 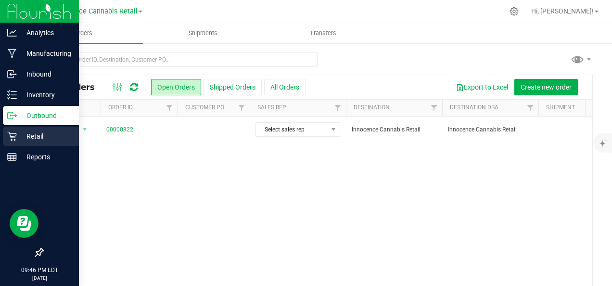 What do you see at coordinates (120, 129) in the screenshot?
I see `a: 00000322` at bounding box center [120, 129].